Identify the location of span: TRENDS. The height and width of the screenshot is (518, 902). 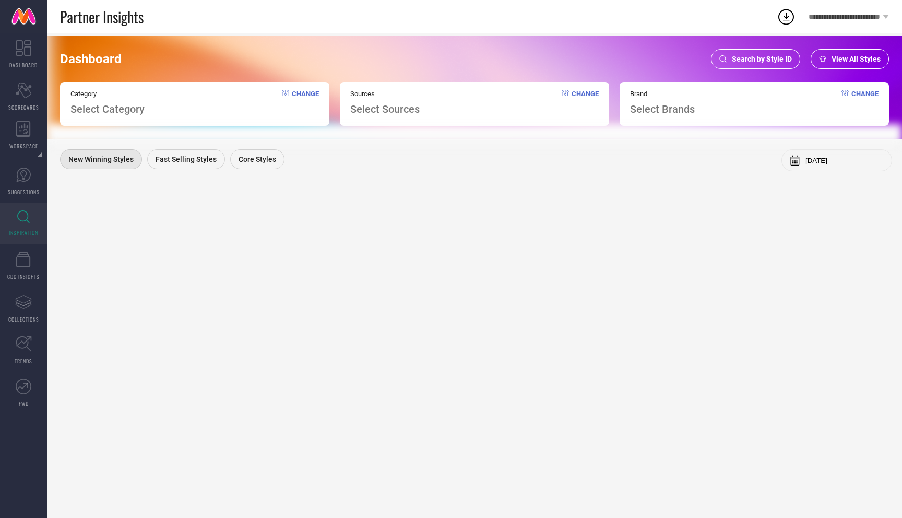
(23, 361).